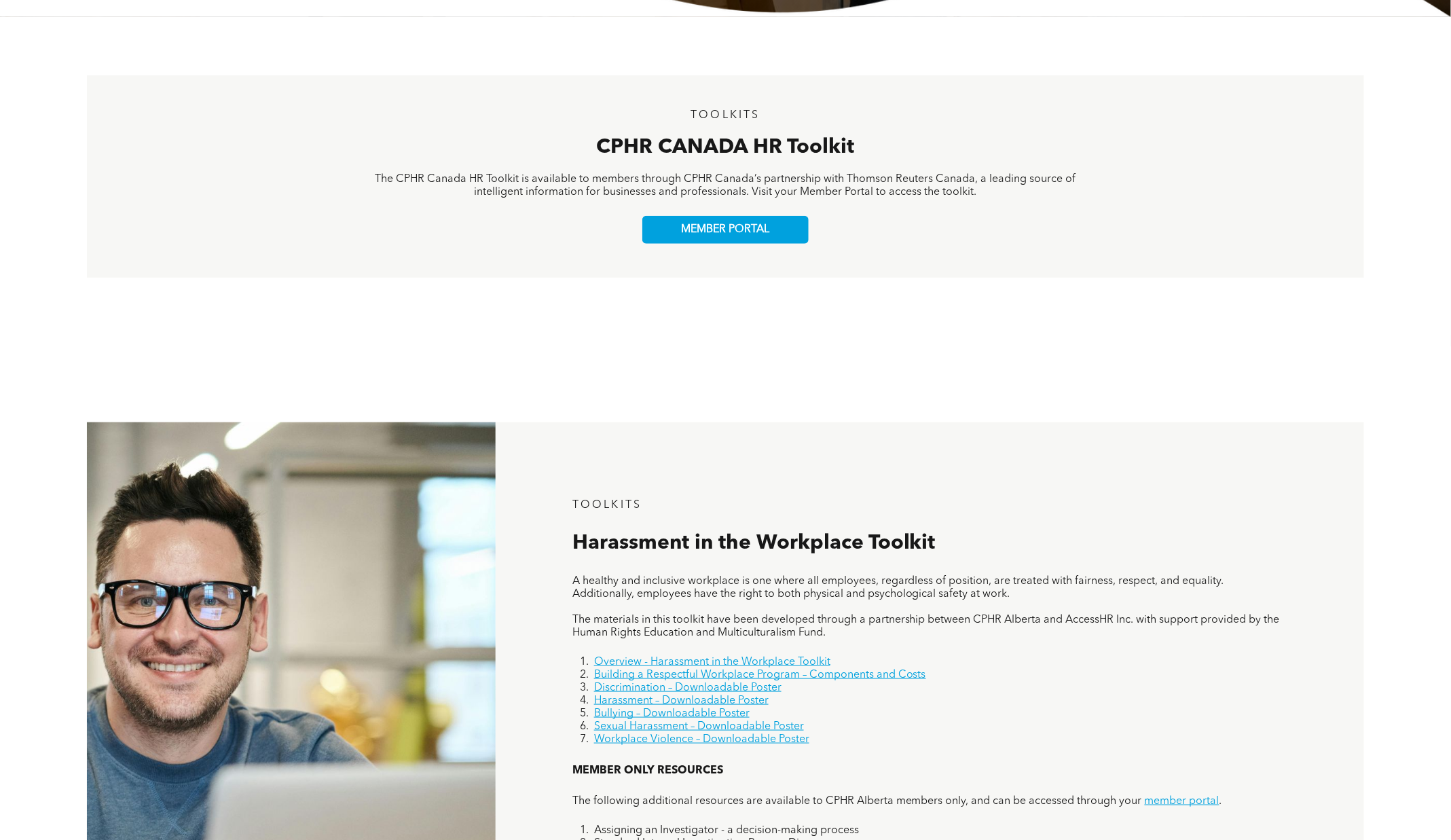  Describe the element at coordinates (857, 801) in the screenshot. I see `span: The following additional resources are available to CPHR Alberta members only, and can be accesse...` at that location.